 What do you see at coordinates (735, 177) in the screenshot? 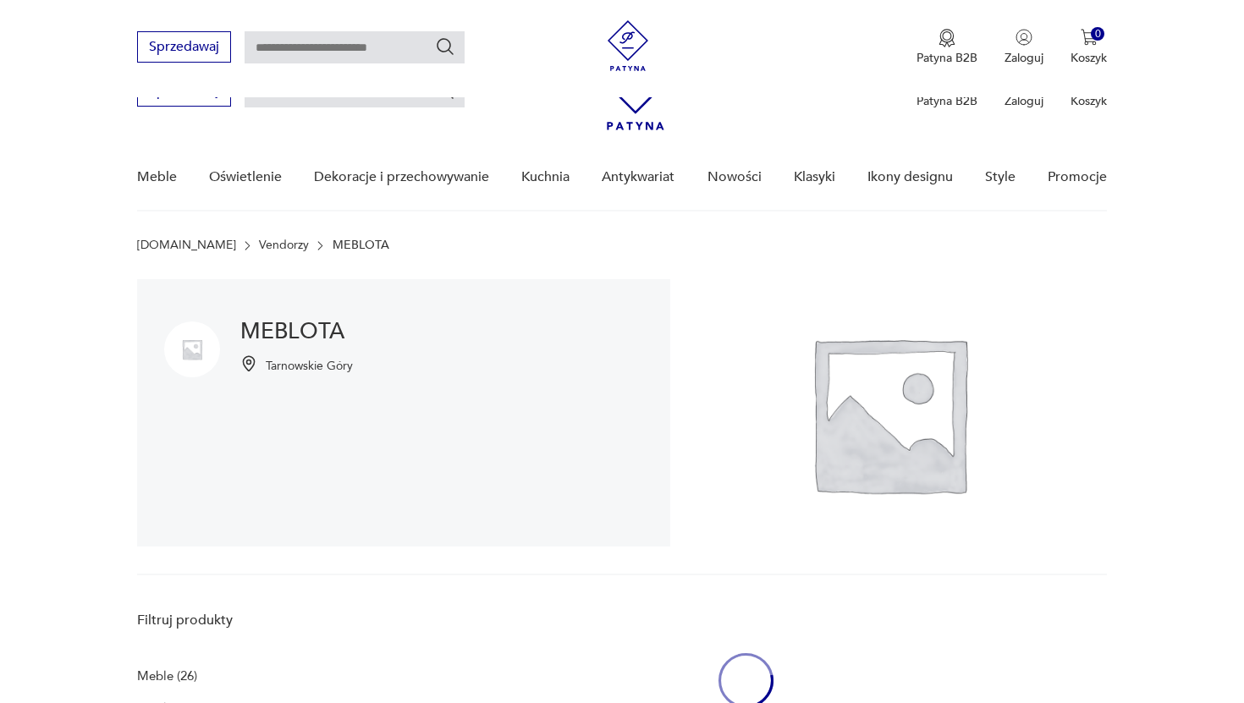
I see `a: Nowości` at bounding box center [735, 177].